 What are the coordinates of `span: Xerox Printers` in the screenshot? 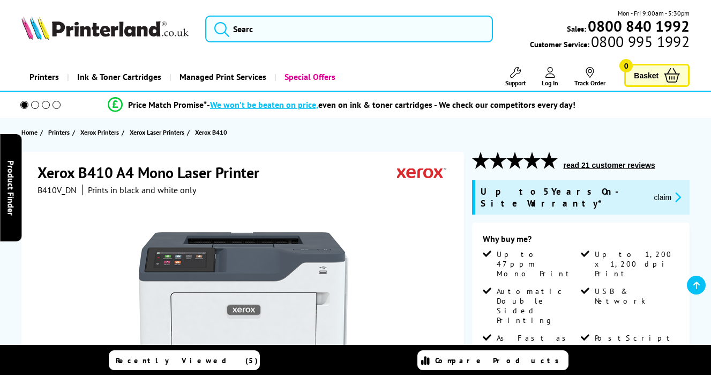 It's located at (100, 132).